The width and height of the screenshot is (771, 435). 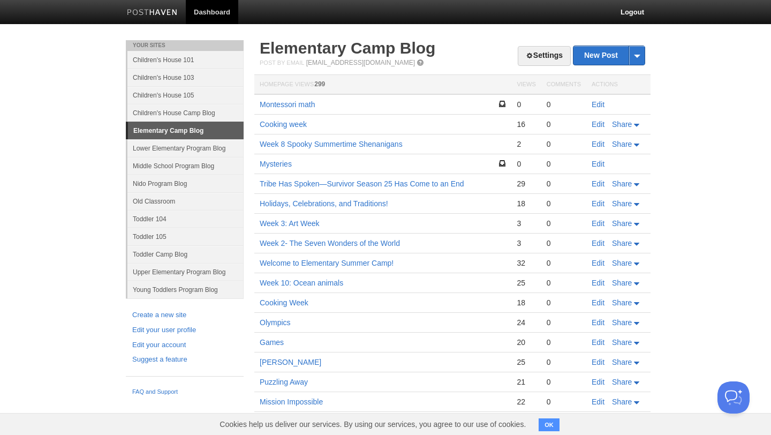 What do you see at coordinates (152, 13) in the screenshot?
I see `img: Posthaven-bar` at bounding box center [152, 13].